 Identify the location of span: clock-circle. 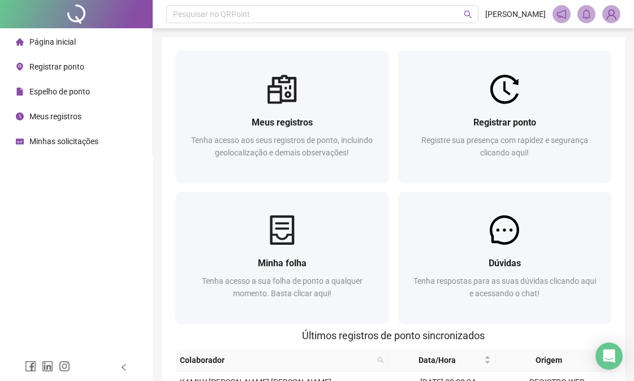
(20, 116).